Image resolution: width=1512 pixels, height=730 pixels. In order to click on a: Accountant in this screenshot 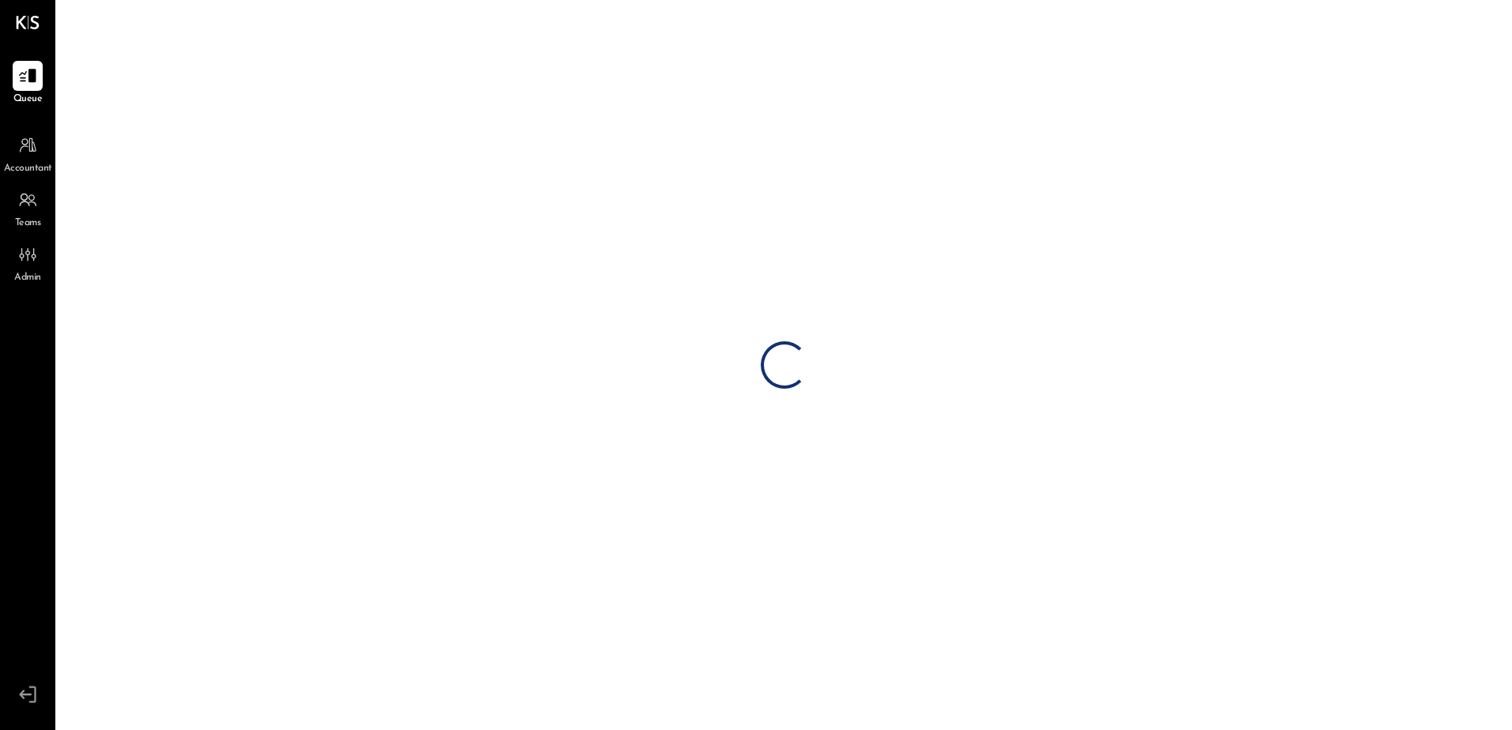, I will do `click(28, 153)`.